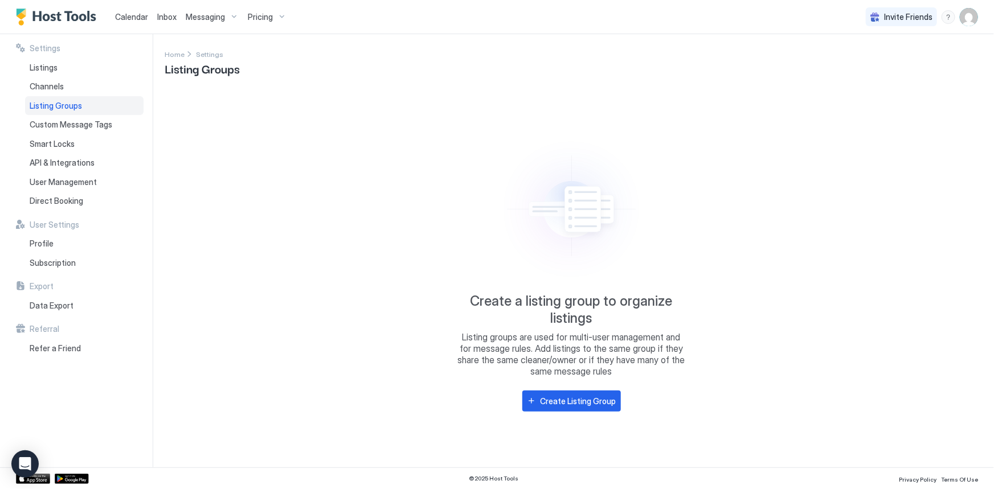  Describe the element at coordinates (578, 401) in the screenshot. I see `div: Create Listing Group` at that location.